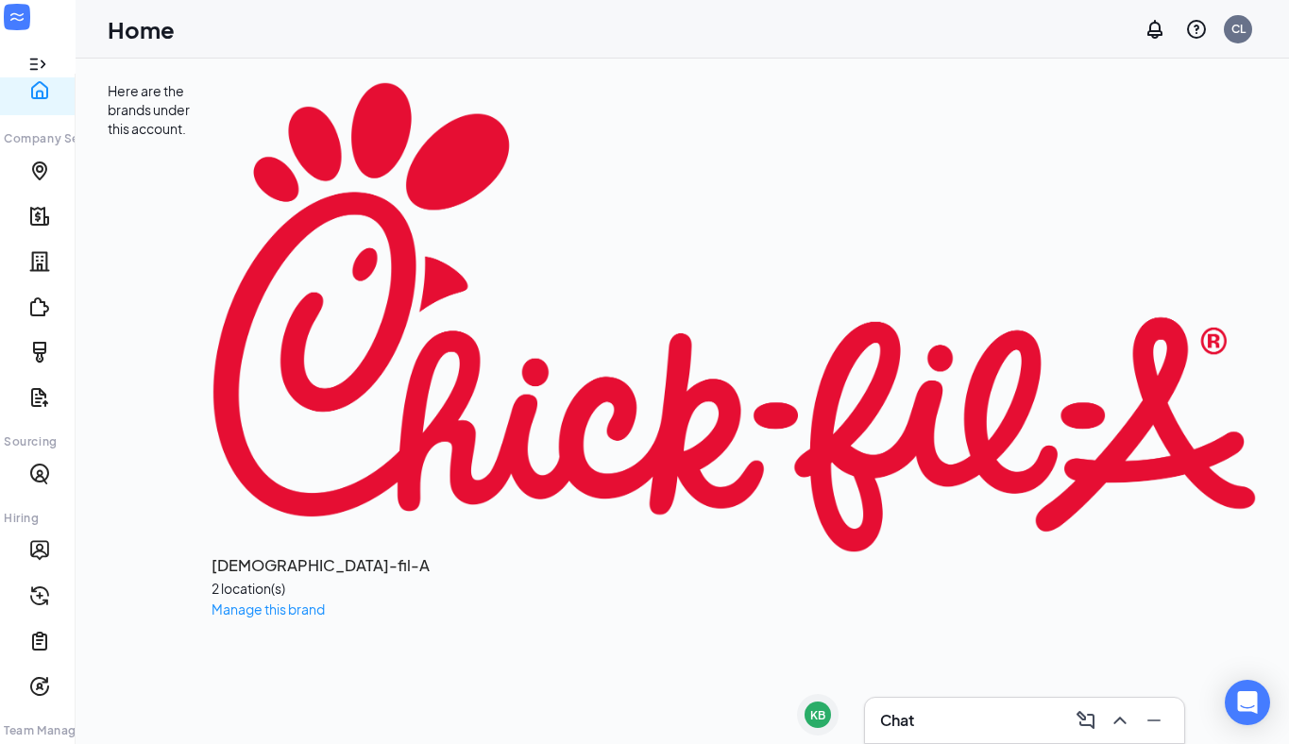 The width and height of the screenshot is (1289, 744). Describe the element at coordinates (268, 609) in the screenshot. I see `span: Manage this brand` at that location.